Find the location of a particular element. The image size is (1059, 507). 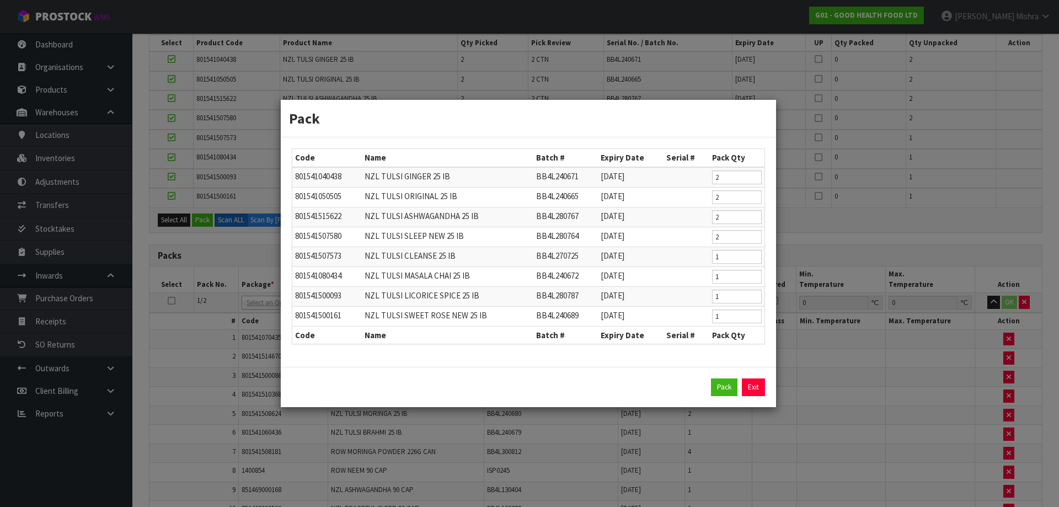

span: BB4L280787 is located at coordinates (557, 295).